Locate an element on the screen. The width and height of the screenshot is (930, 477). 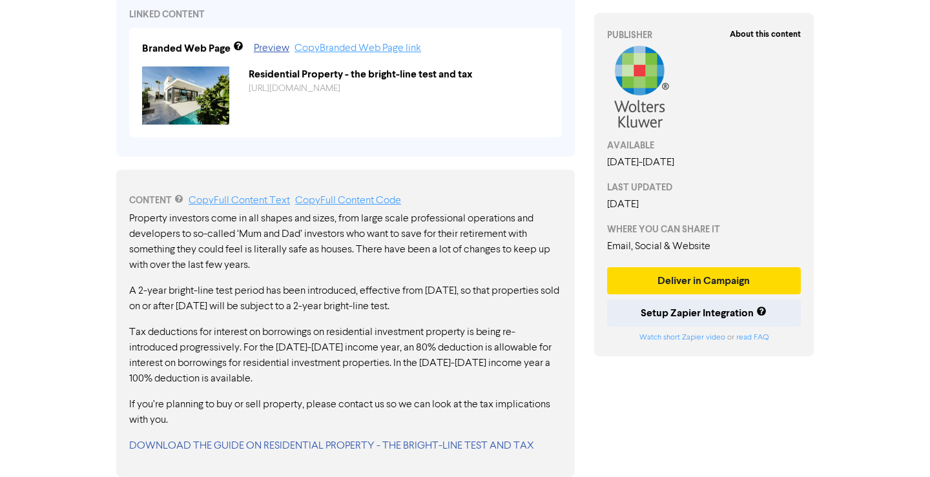
p: Tax deductions for interest on borrowings on residential investment property is being re-introduc... is located at coordinates (345, 356).